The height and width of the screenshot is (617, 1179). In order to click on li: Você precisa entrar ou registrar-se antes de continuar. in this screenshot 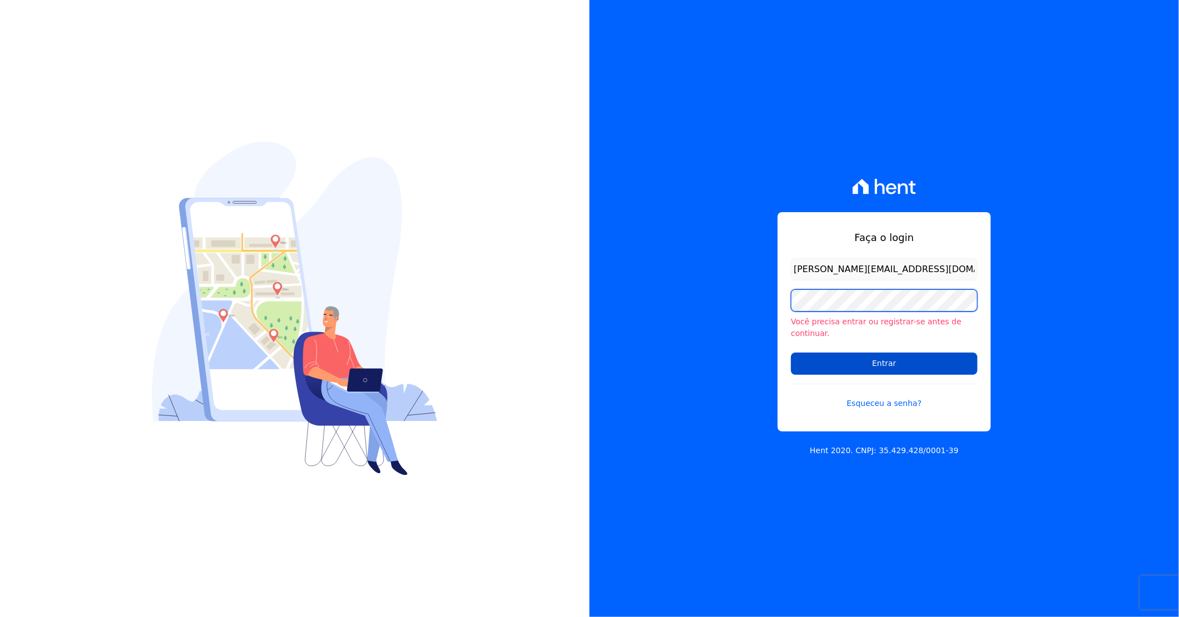, I will do `click(884, 327)`.